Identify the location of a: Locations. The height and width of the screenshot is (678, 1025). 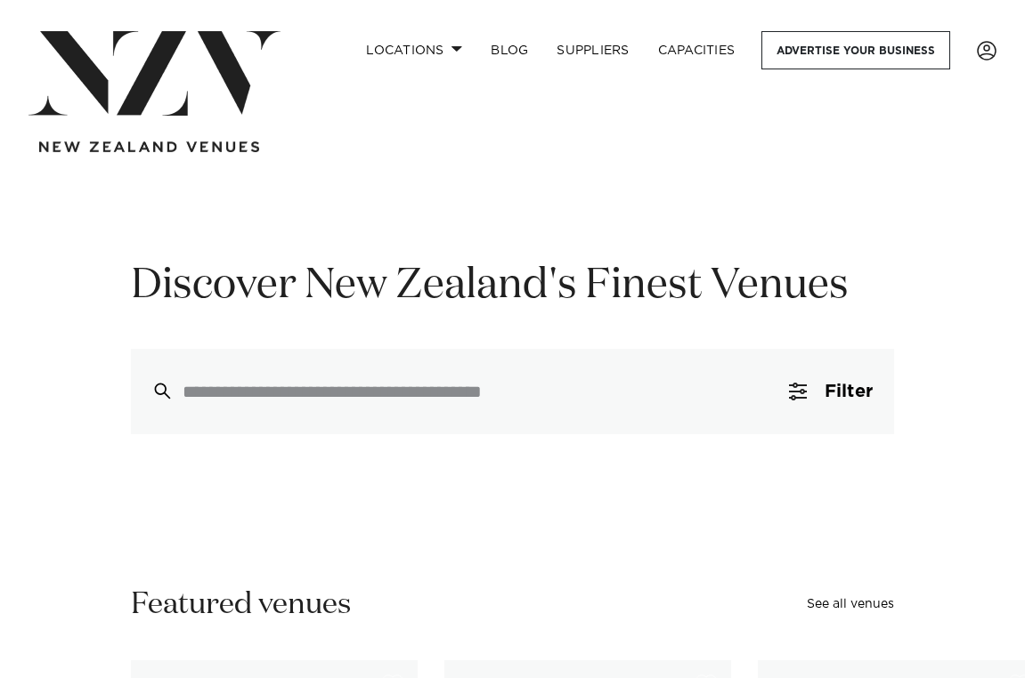
(414, 50).